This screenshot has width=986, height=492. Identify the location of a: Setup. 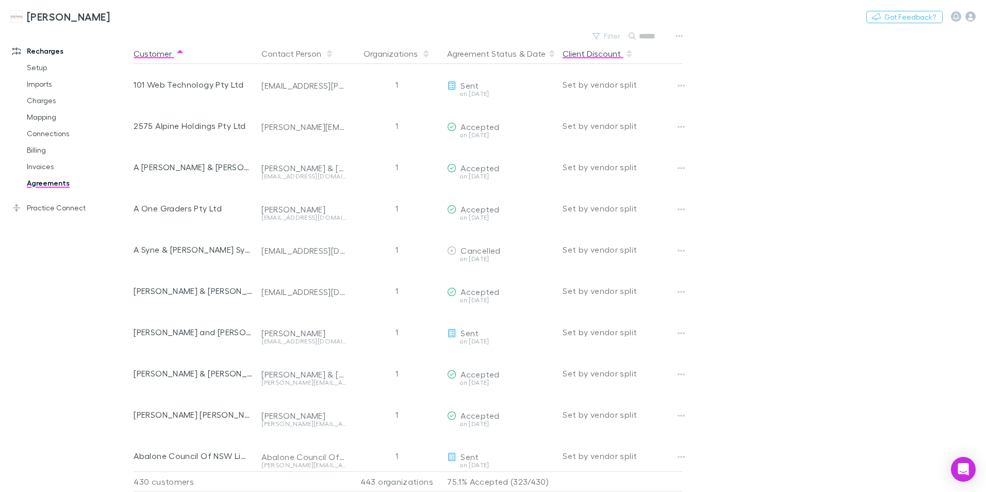
(78, 68).